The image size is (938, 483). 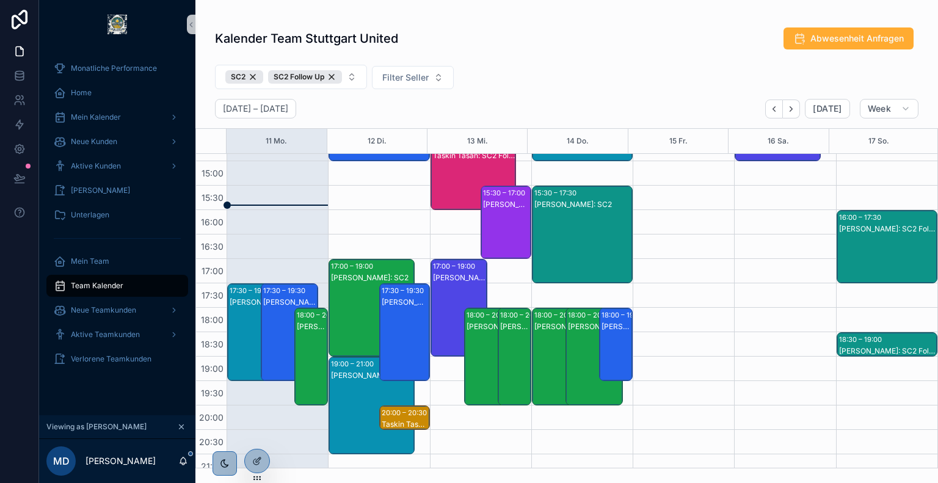 I want to click on span: MD, so click(x=61, y=461).